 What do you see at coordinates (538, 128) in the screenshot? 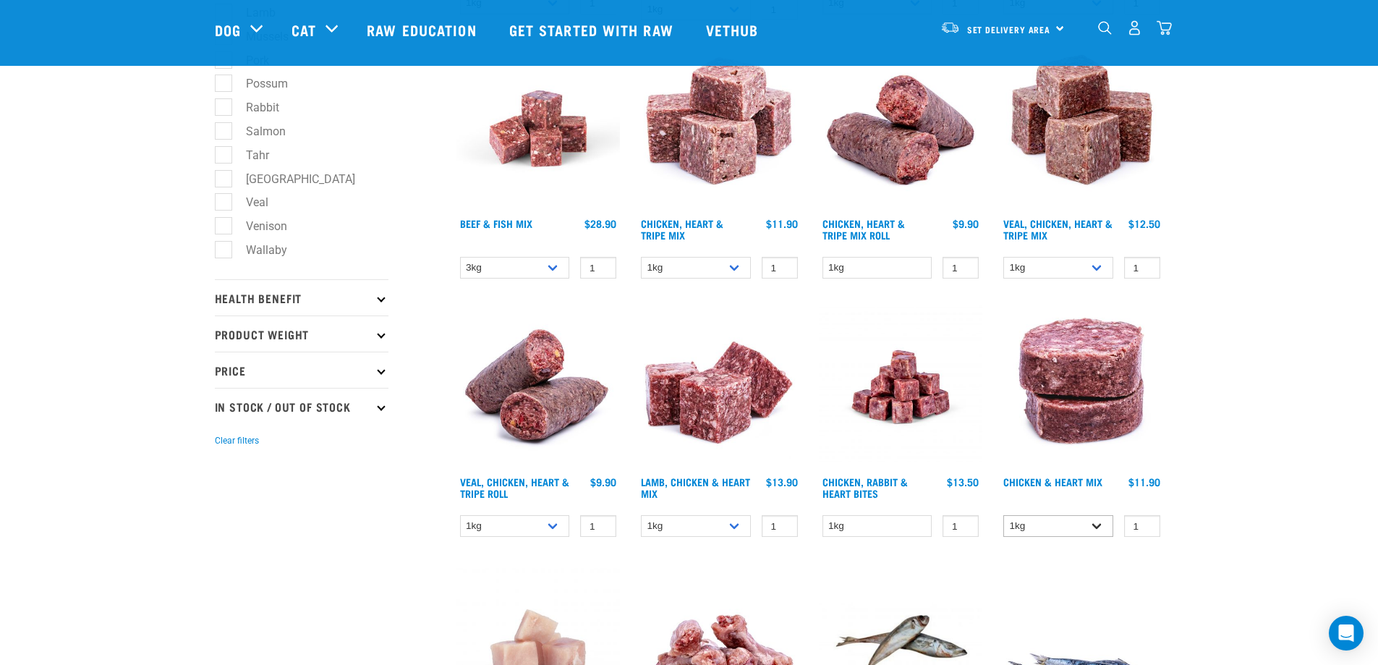
I see `img: Beef Mackerel 1` at bounding box center [538, 128].